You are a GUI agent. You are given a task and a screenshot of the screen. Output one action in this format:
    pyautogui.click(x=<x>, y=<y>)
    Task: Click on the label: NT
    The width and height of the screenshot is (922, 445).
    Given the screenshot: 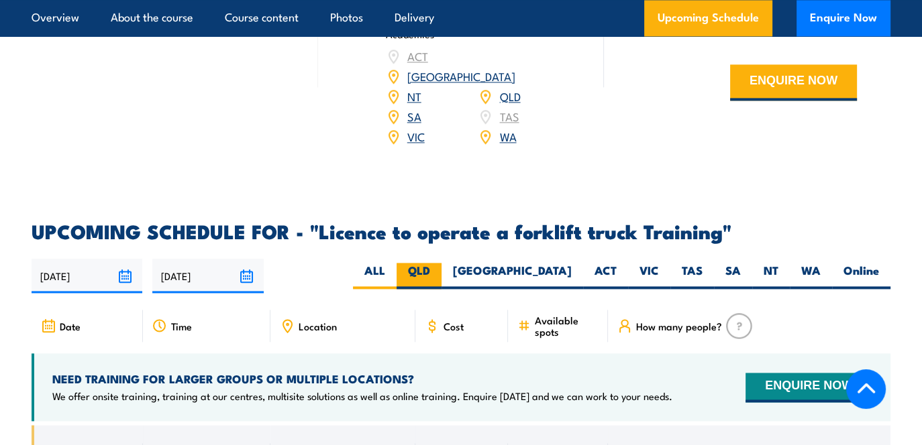 What is the action you would take?
    pyautogui.click(x=771, y=276)
    